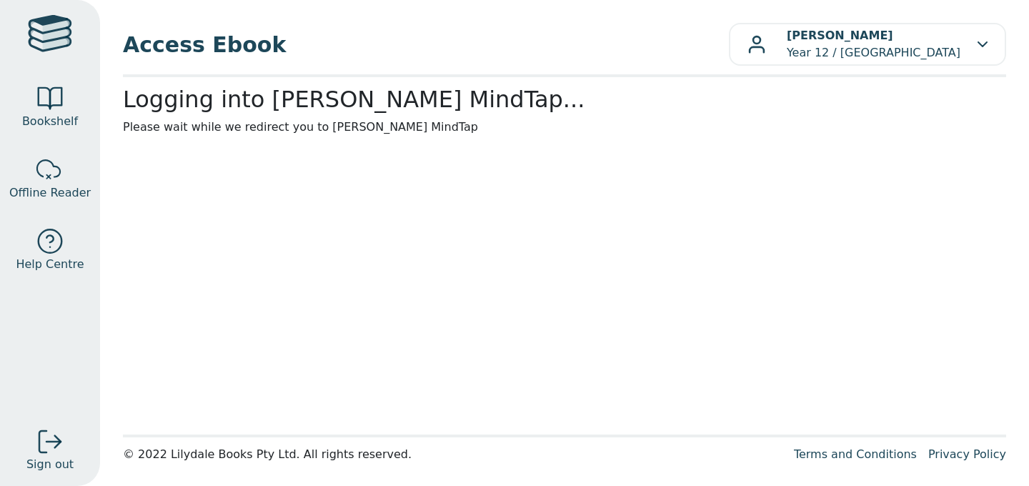 The image size is (1029, 486). What do you see at coordinates (426, 44) in the screenshot?
I see `span: Access Ebook` at bounding box center [426, 44].